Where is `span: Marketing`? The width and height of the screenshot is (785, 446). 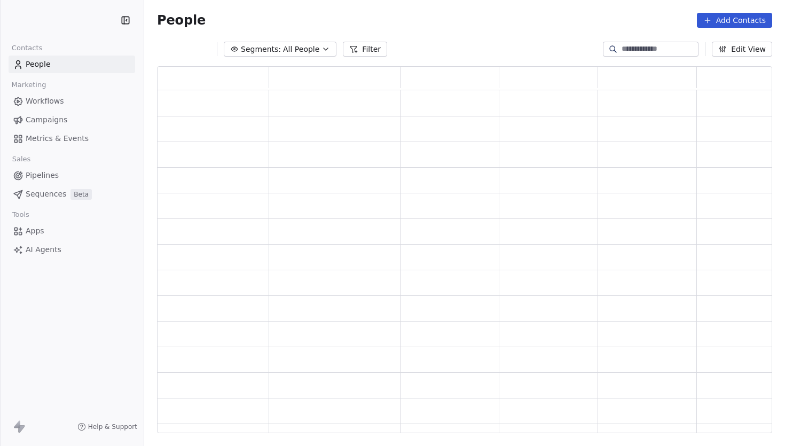
span: Marketing is located at coordinates (29, 85).